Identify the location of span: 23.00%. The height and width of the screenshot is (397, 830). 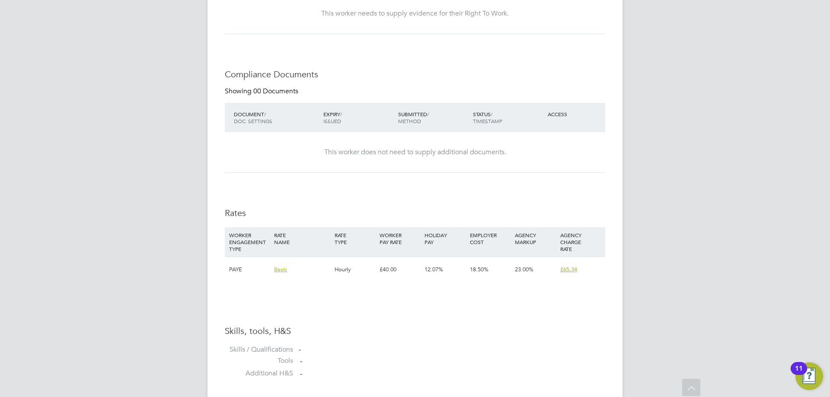
(524, 269).